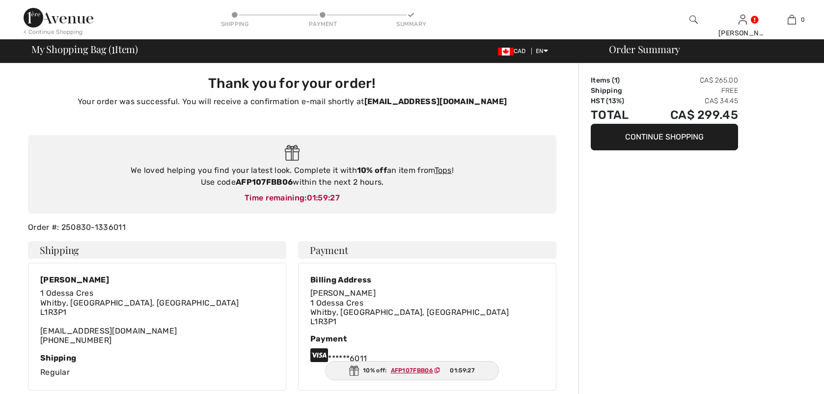  What do you see at coordinates (742, 20) in the screenshot?
I see `img: My Info` at bounding box center [742, 20].